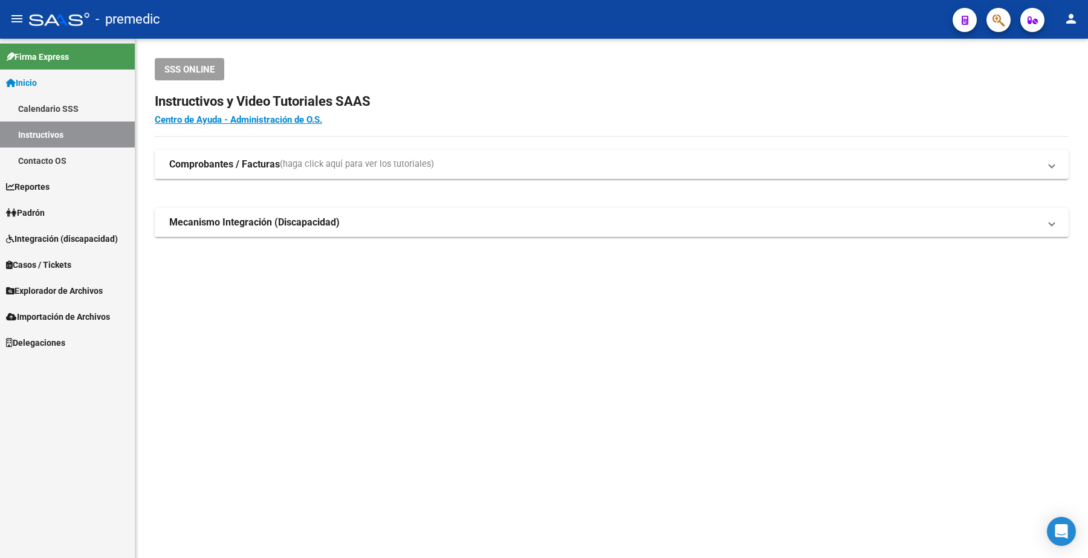 The image size is (1088, 558). What do you see at coordinates (238, 120) in the screenshot?
I see `a: Centro de Ayuda - Administración de O.S.` at bounding box center [238, 120].